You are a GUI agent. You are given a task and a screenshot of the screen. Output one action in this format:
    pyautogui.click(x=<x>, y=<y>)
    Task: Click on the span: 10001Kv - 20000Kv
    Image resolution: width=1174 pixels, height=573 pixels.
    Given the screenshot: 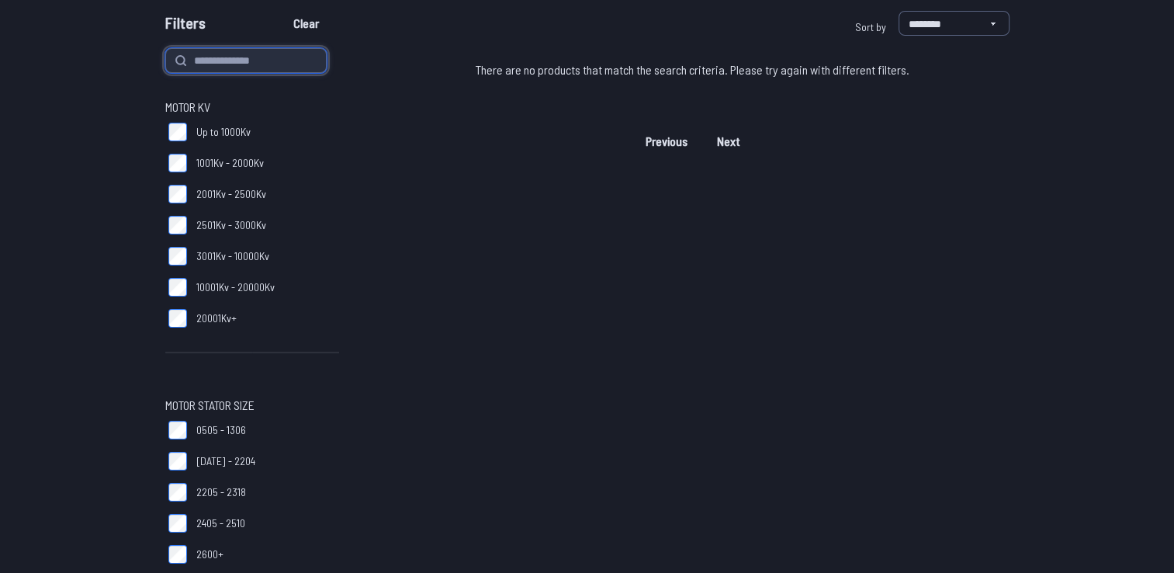 What is the action you would take?
    pyautogui.click(x=235, y=287)
    